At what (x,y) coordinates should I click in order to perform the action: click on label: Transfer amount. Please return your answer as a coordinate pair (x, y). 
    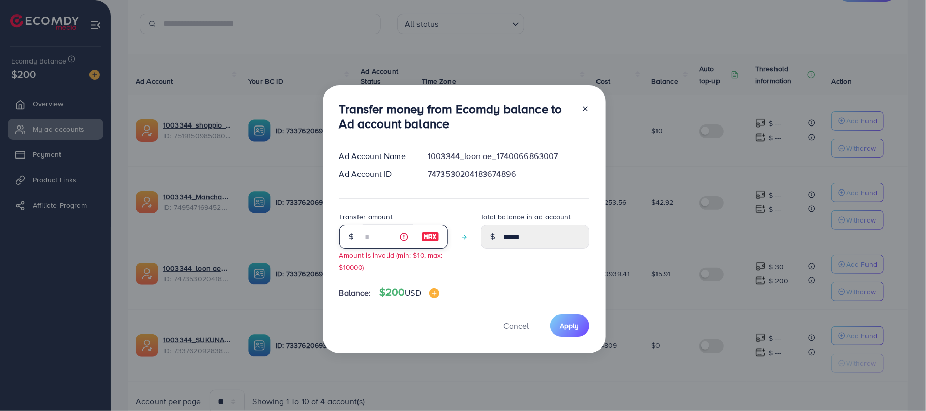
    Looking at the image, I should click on (366, 217).